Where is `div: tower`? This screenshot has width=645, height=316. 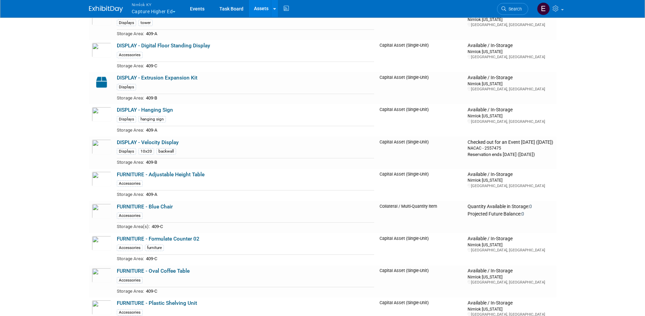 div: tower is located at coordinates (146, 23).